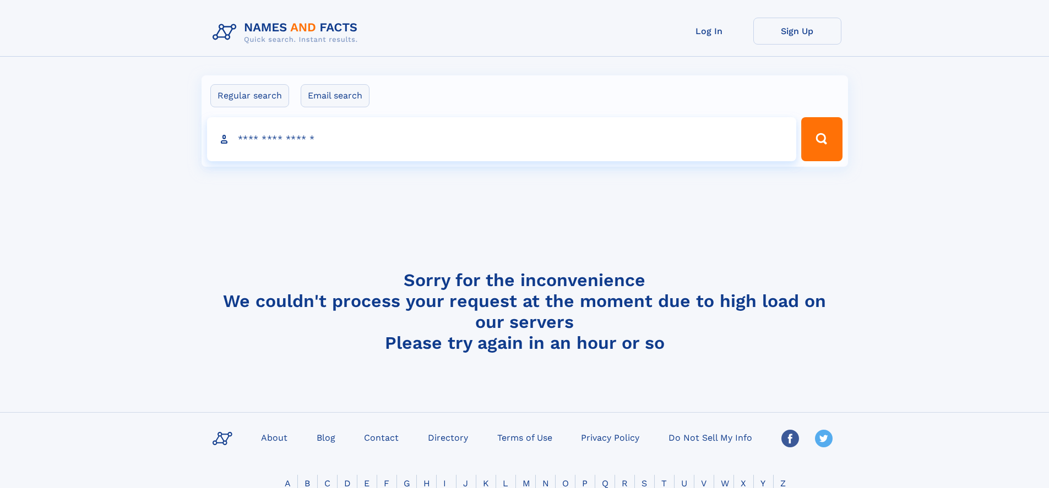 The height and width of the screenshot is (488, 1049). Describe the element at coordinates (326, 437) in the screenshot. I see `a: Blog` at that location.